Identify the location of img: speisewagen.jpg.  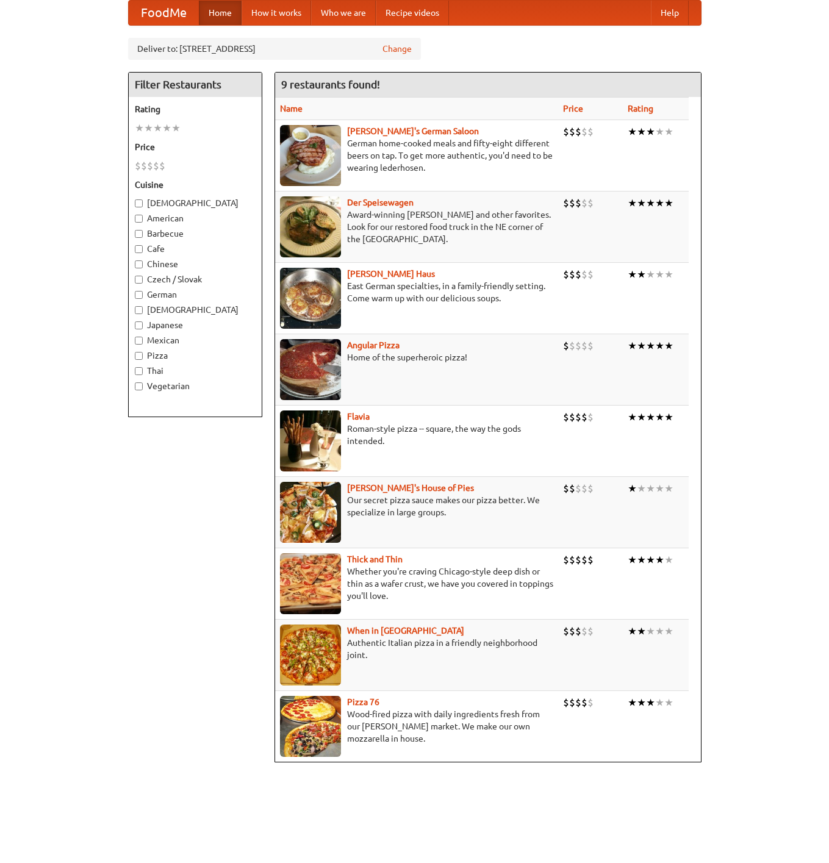
(310, 227).